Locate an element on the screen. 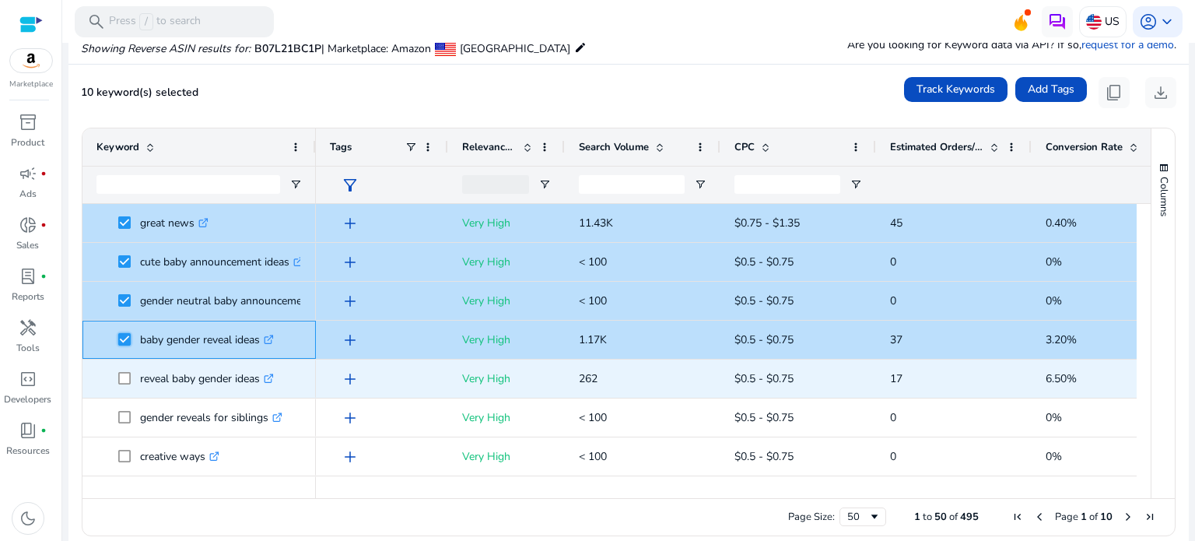 The image size is (1195, 541). span: 6.50% is located at coordinates (1061, 378).